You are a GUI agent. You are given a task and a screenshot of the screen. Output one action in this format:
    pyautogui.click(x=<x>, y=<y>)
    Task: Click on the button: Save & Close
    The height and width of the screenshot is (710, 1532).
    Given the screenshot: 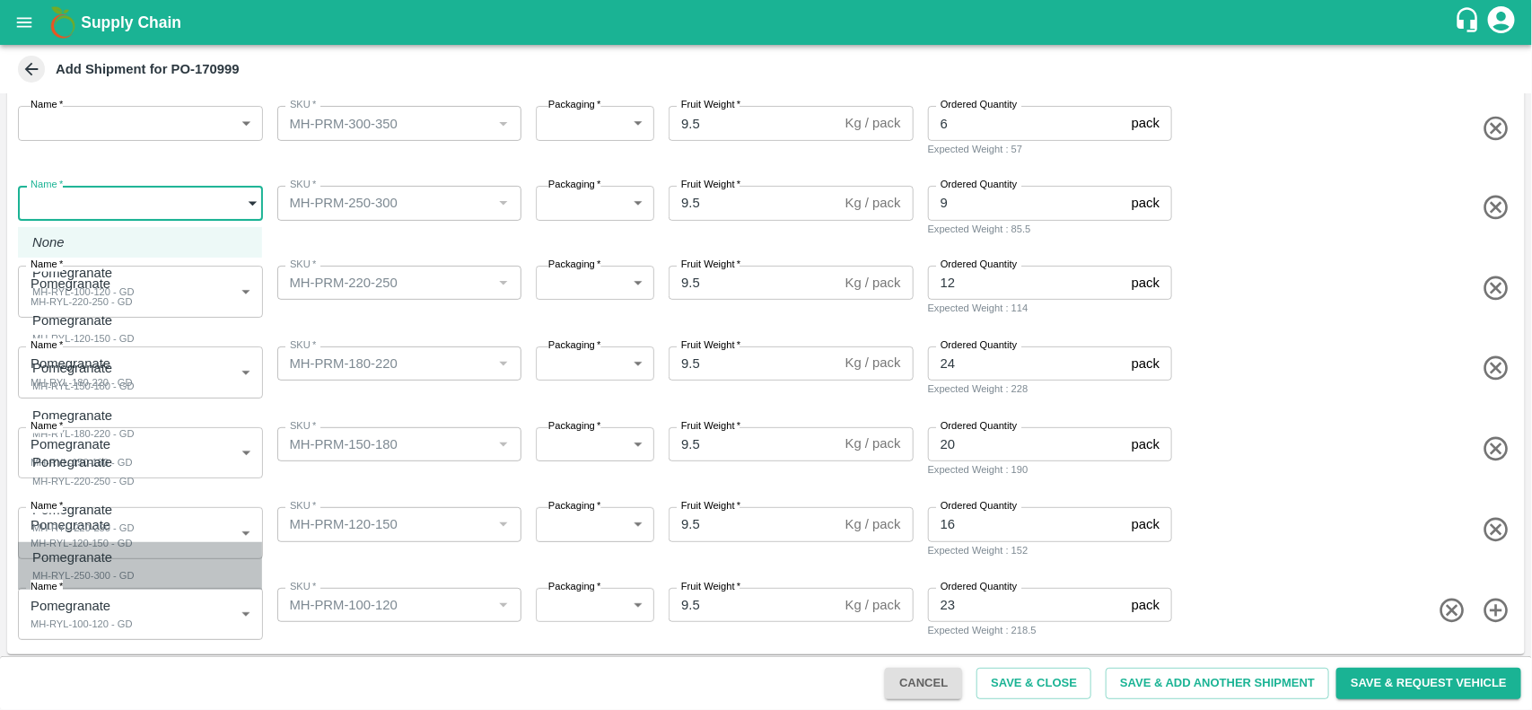 What is the action you would take?
    pyautogui.click(x=1034, y=683)
    